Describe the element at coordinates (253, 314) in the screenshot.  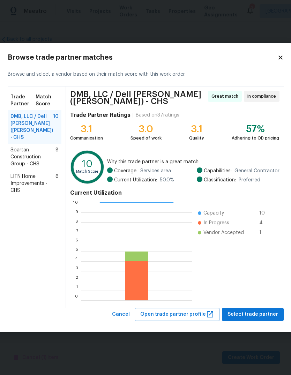
I see `button: Select trade partner` at that location.